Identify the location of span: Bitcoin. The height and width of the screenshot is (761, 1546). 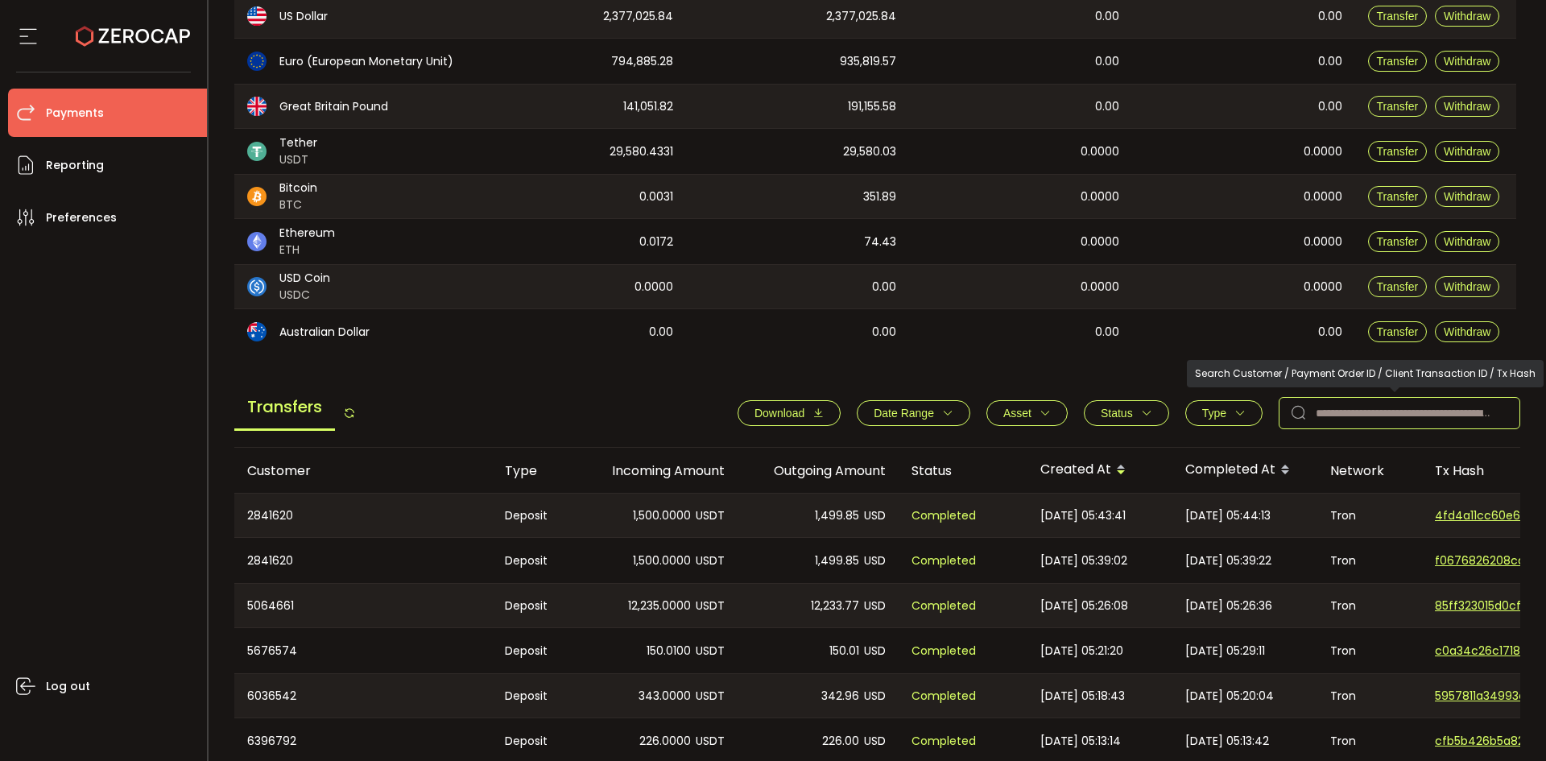
(298, 188).